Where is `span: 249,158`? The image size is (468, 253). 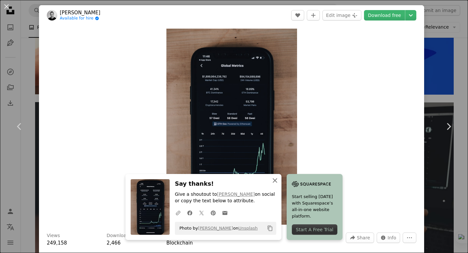
span: 249,158 is located at coordinates (57, 243).